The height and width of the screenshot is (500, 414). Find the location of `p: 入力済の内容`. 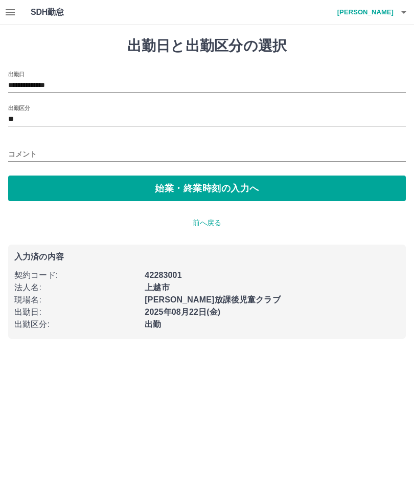

p: 入力済の内容 is located at coordinates (207, 257).